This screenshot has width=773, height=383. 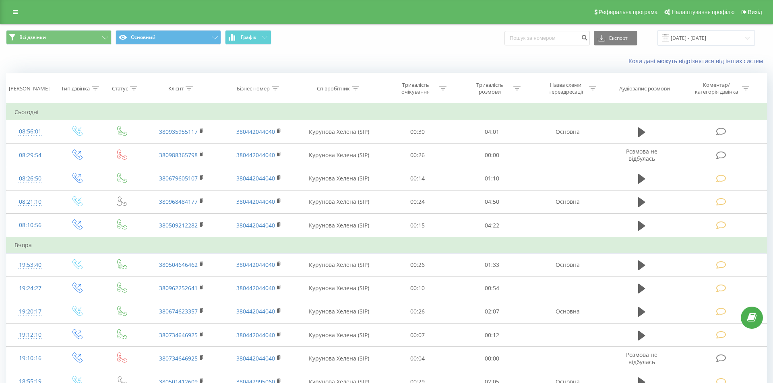 I want to click on div: Тривалість очікування, so click(x=415, y=89).